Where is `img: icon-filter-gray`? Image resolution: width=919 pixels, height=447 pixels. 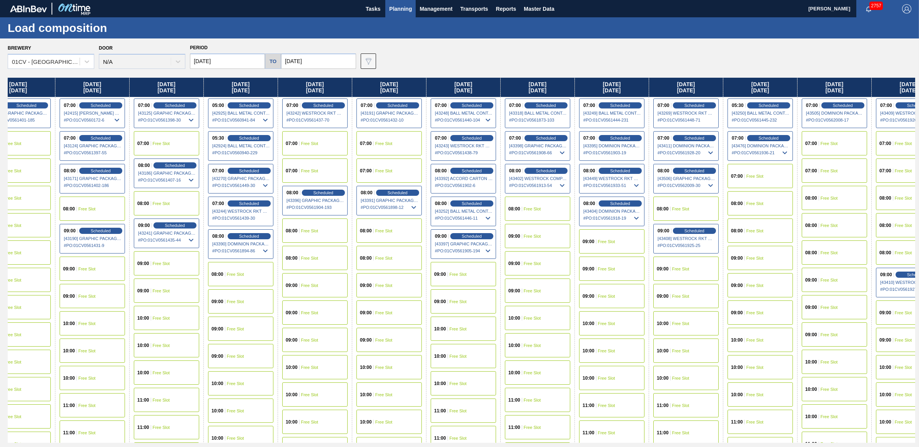 img: icon-filter-gray is located at coordinates (368, 61).